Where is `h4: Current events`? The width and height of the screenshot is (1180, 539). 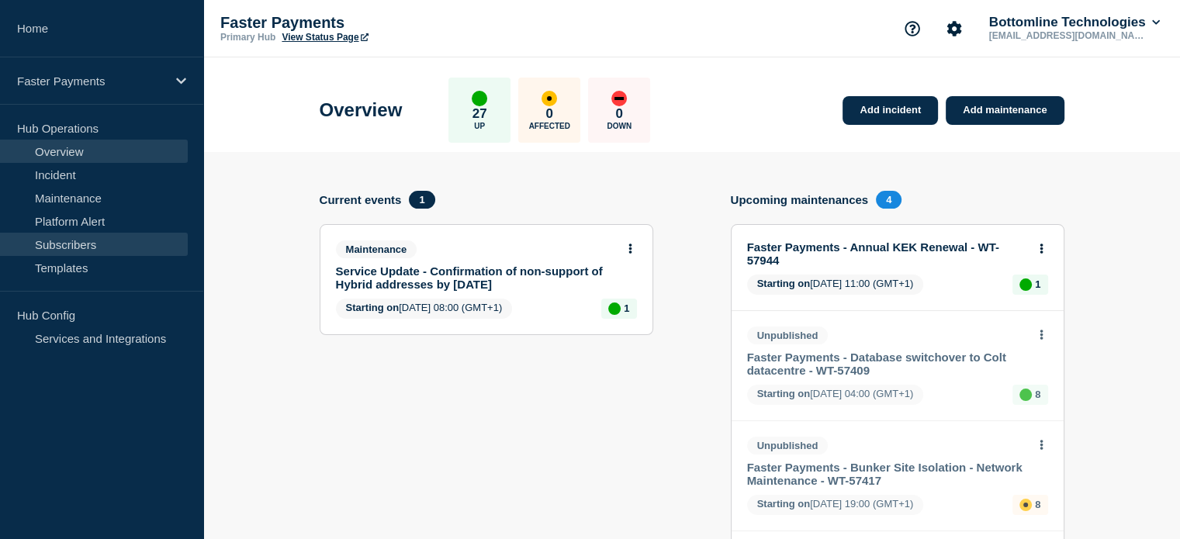 h4: Current events is located at coordinates (361, 199).